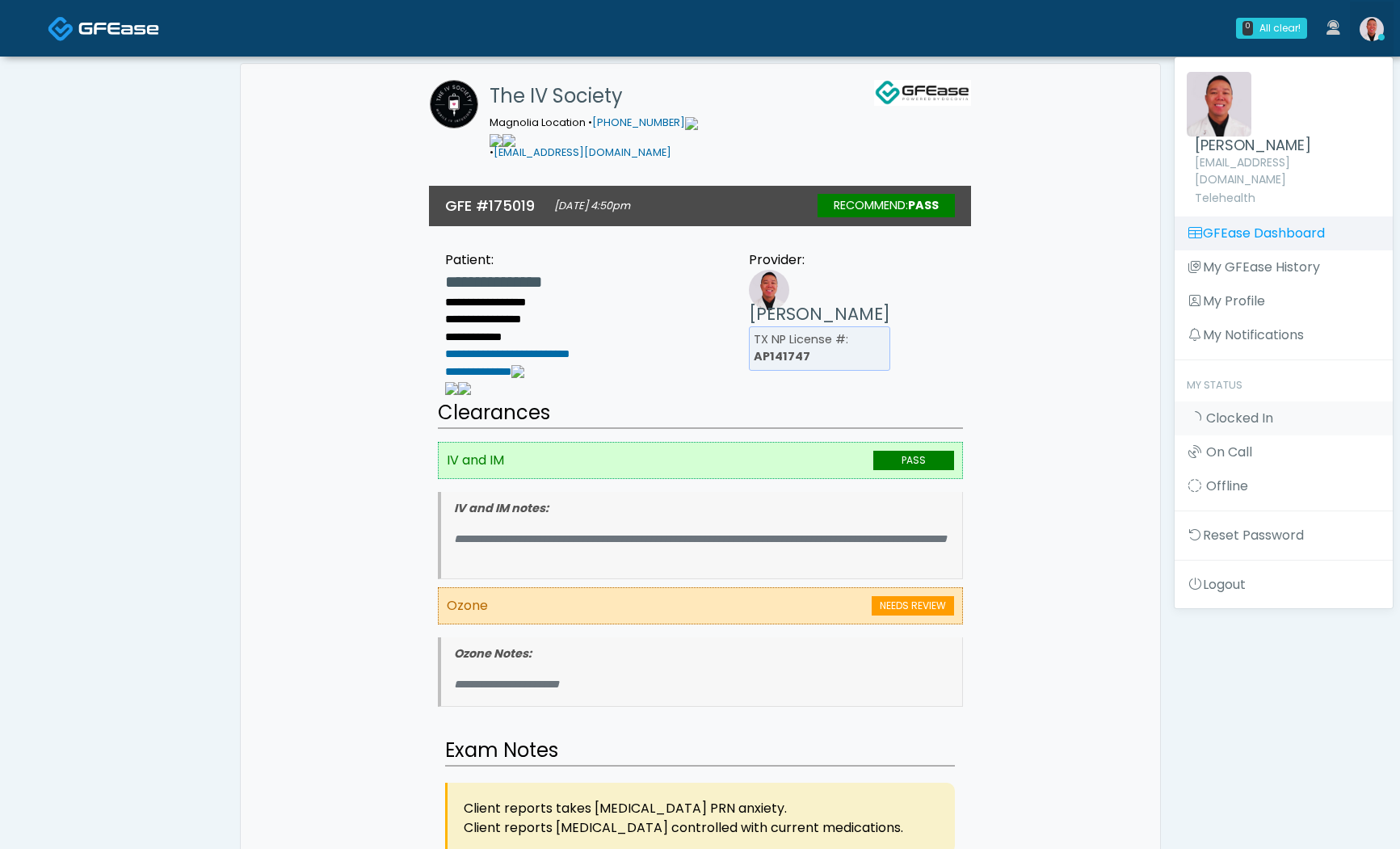  I want to click on button: Open LiveChat chat widget, so click(37, 31).